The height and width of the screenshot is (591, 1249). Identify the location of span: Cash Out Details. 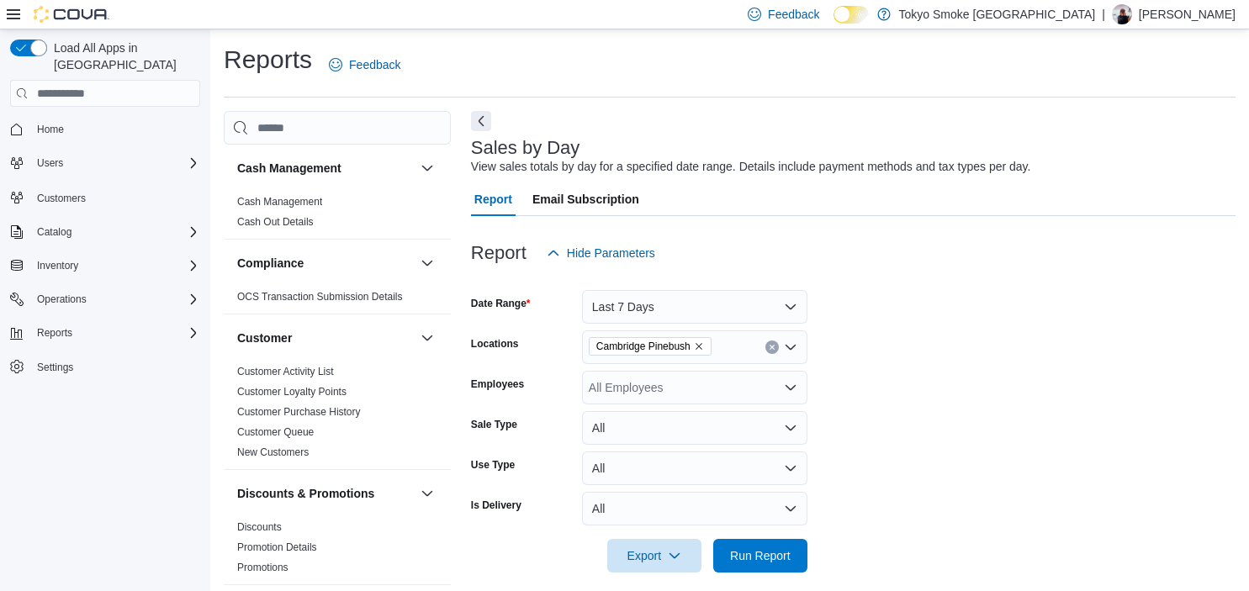
(275, 222).